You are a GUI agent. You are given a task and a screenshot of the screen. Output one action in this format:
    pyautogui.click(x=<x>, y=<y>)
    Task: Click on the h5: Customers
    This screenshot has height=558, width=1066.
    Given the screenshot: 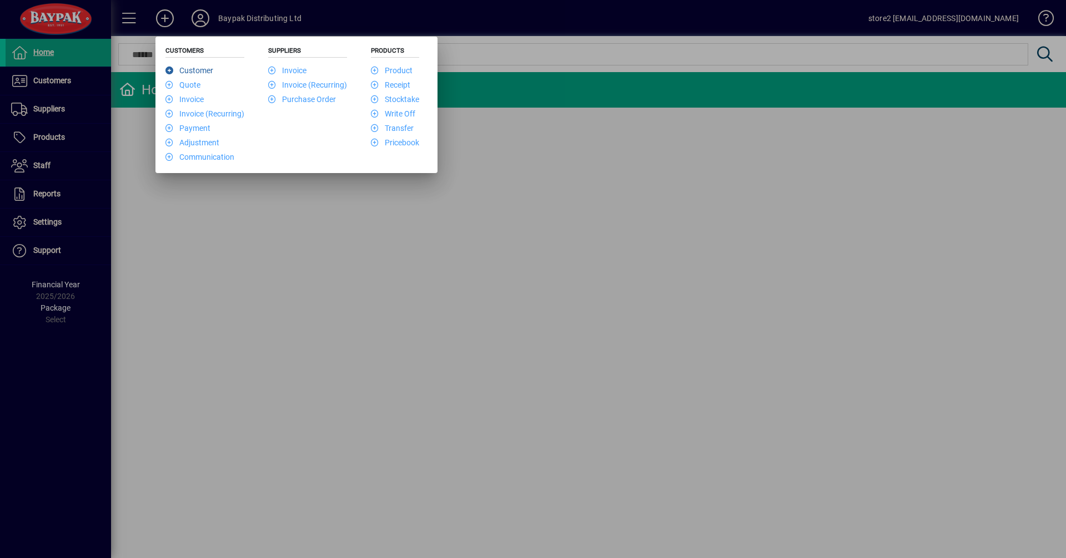 What is the action you would take?
    pyautogui.click(x=205, y=52)
    